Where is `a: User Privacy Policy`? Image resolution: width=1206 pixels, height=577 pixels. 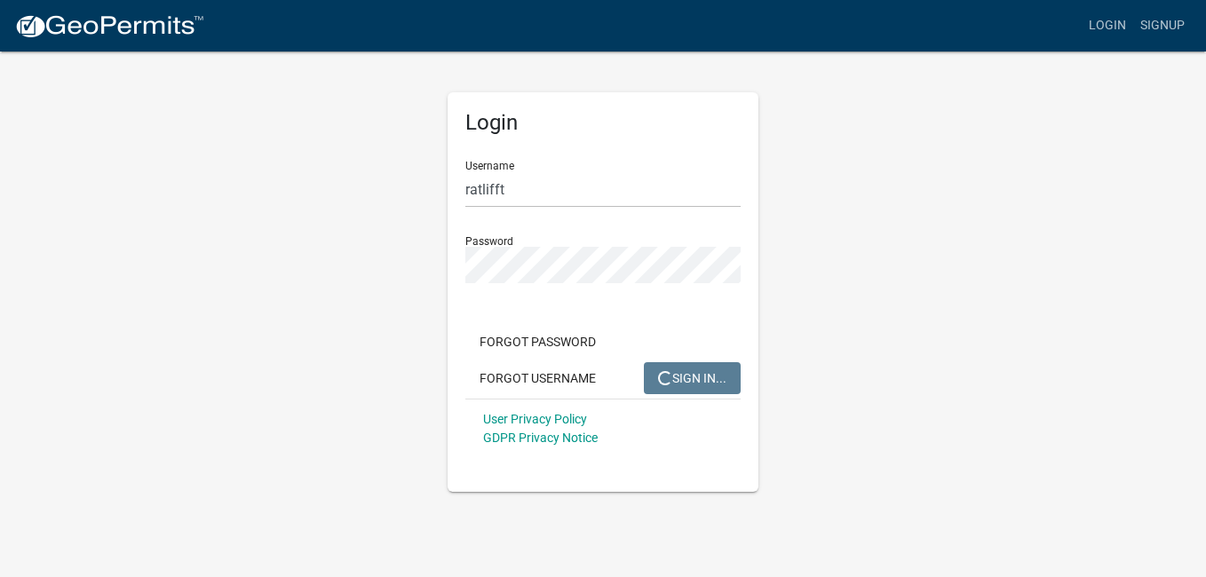
a: User Privacy Policy is located at coordinates (535, 419).